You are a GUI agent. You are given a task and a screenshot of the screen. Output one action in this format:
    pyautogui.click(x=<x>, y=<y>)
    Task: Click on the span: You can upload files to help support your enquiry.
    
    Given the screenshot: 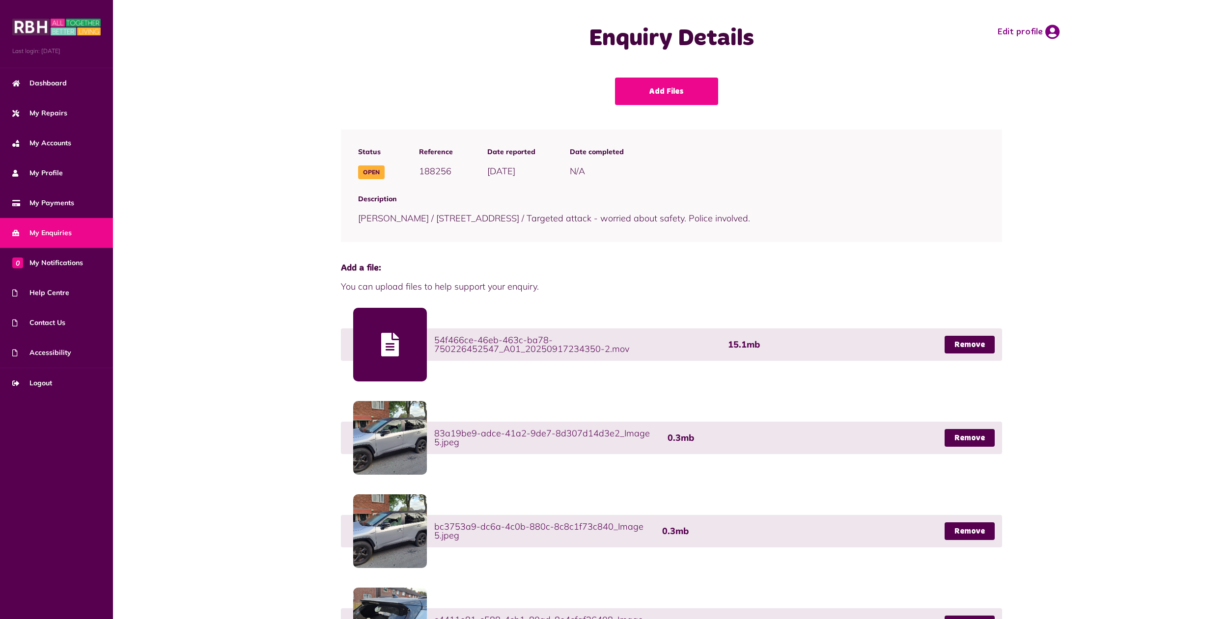 What is the action you would take?
    pyautogui.click(x=672, y=286)
    